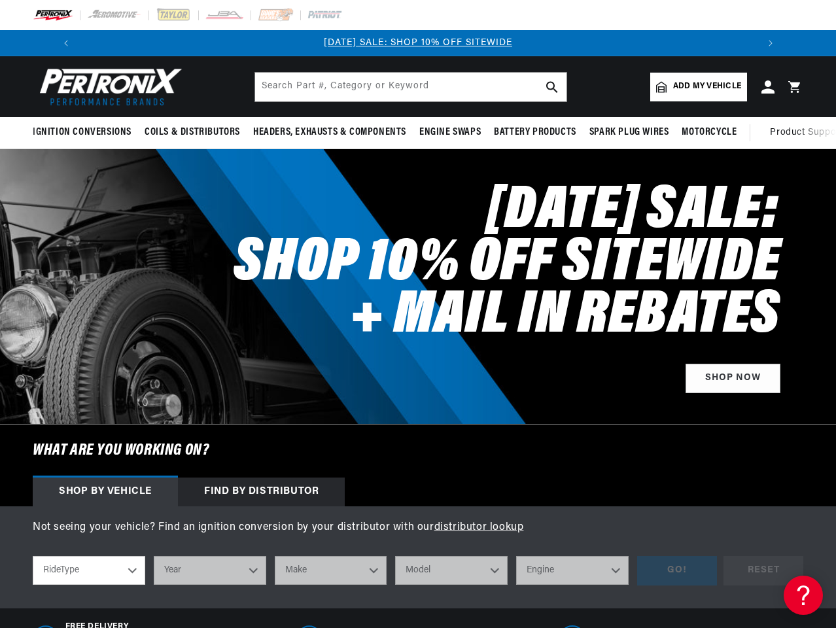 The height and width of the screenshot is (628, 836). What do you see at coordinates (66, 43) in the screenshot?
I see `button: Translation missing: en.sections.announcements.previous_announcement` at bounding box center [66, 43].